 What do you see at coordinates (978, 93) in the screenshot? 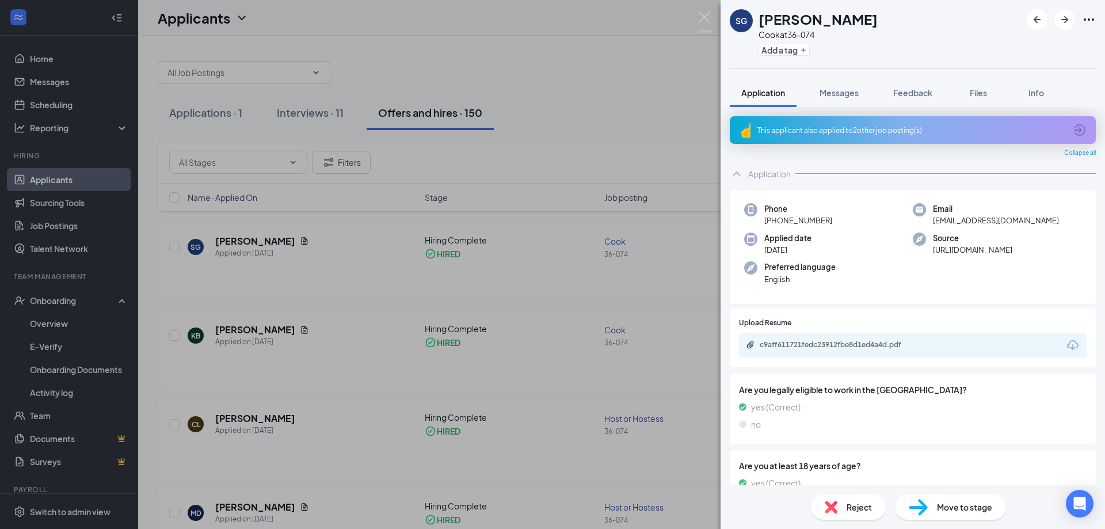
I see `span: Files` at bounding box center [978, 93].